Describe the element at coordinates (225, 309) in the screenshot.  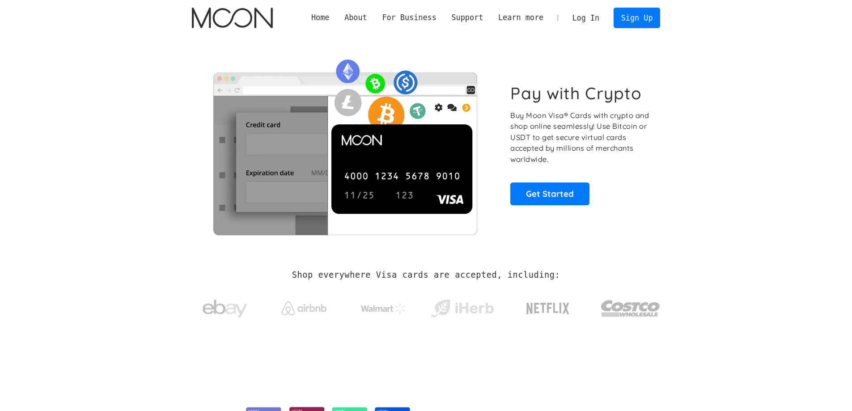
I see `img: ebay` at that location.